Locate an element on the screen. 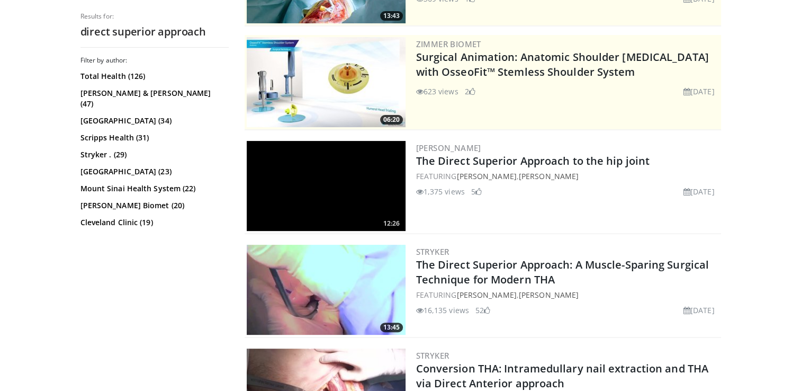 The image size is (801, 391). span: 12:26 is located at coordinates (391, 224).